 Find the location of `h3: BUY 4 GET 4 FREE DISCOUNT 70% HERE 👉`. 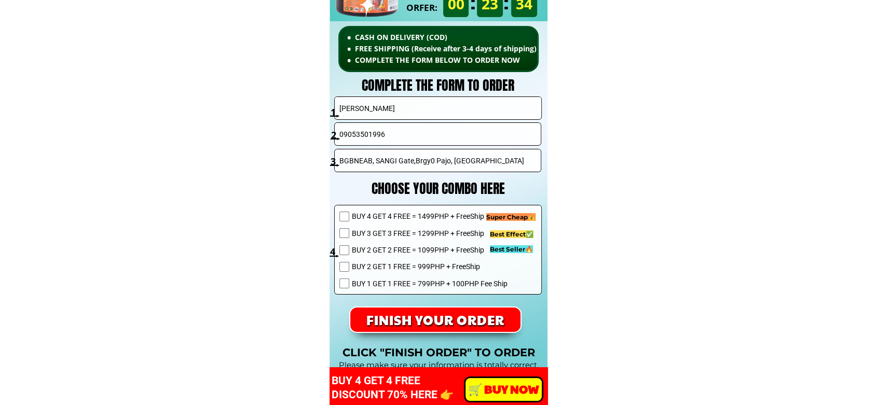

h3: BUY 4 GET 4 FREE DISCOUNT 70% HERE 👉 is located at coordinates (410, 388).